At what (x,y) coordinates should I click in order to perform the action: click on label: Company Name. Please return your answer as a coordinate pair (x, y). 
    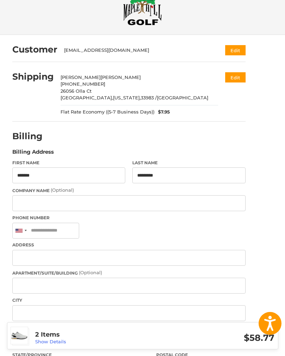
    Looking at the image, I should click on (129, 190).